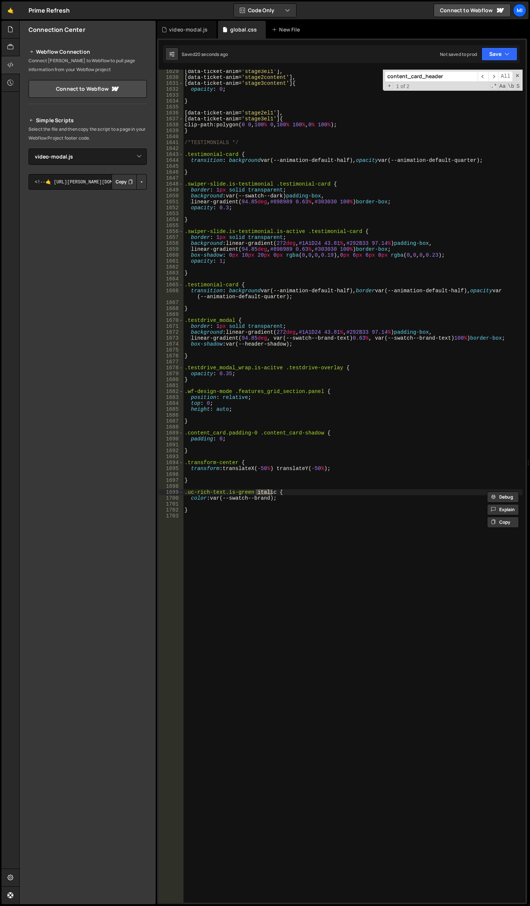  I want to click on div: 20 seconds ago, so click(211, 54).